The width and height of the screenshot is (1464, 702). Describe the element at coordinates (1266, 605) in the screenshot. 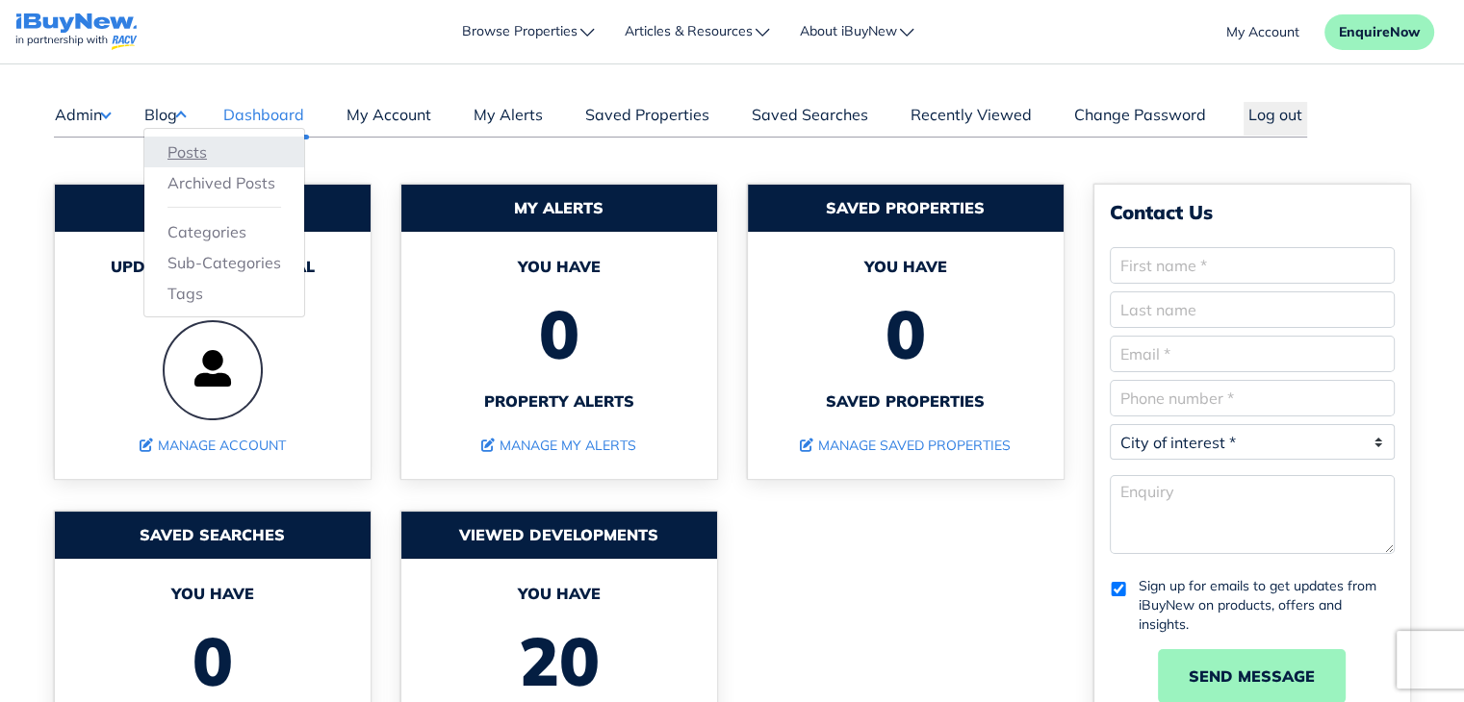

I see `label: Sign up for emails to get updates from iBuyNew on products, offers and insights.` at that location.